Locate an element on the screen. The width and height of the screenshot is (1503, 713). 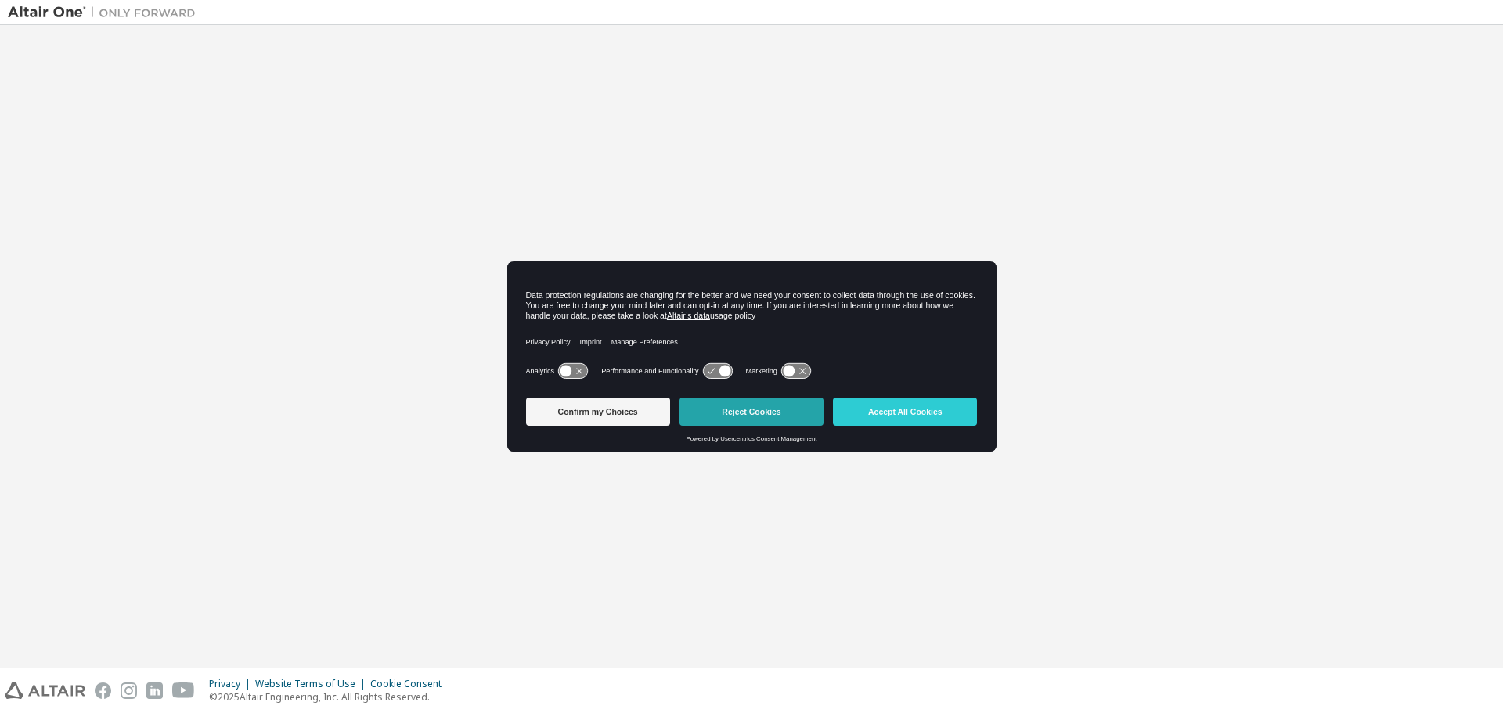
img: youtube.svg is located at coordinates (183, 690).